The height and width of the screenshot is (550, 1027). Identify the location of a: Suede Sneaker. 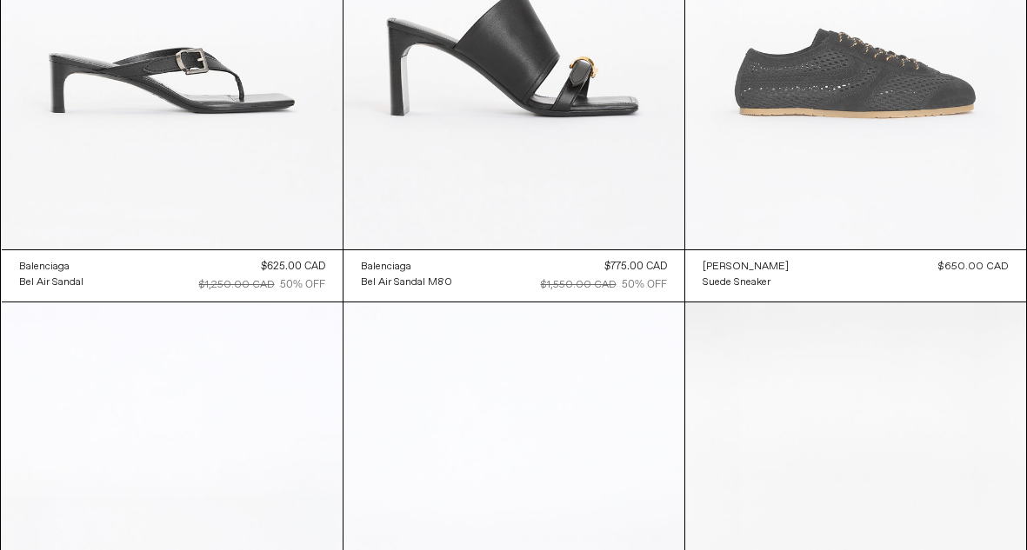
(745, 282).